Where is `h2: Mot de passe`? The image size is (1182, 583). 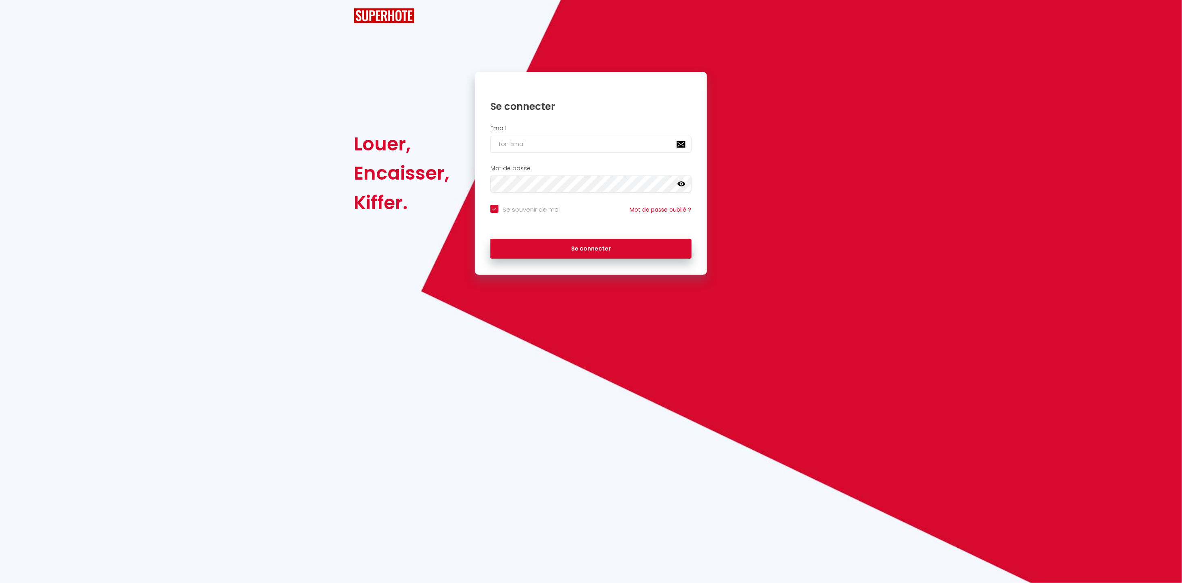
h2: Mot de passe is located at coordinates (591, 168).